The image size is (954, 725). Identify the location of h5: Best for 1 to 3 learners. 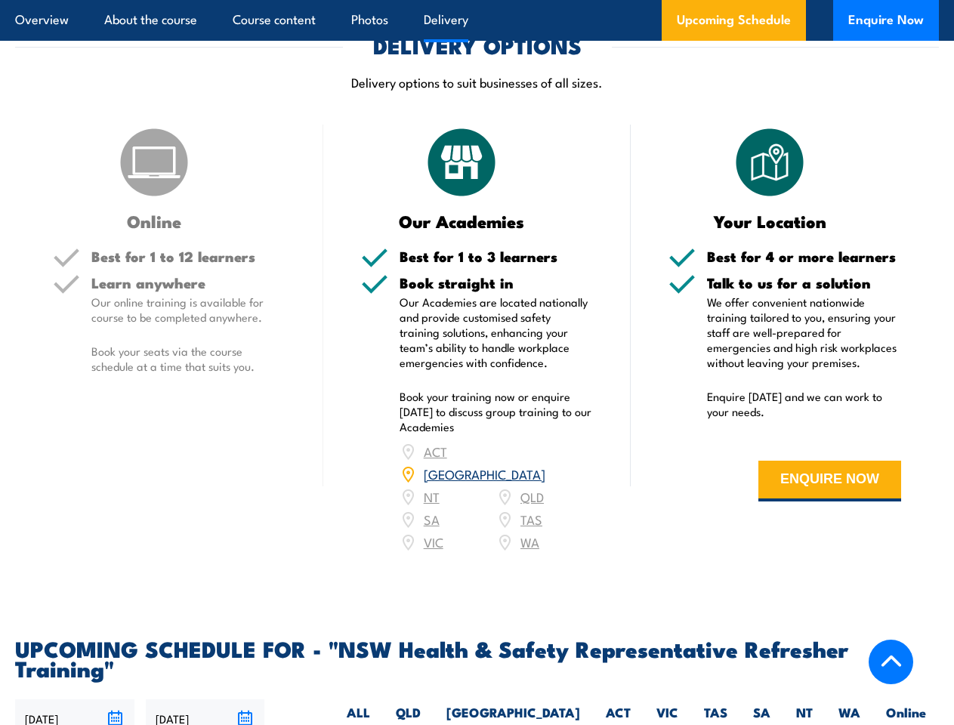
(496, 256).